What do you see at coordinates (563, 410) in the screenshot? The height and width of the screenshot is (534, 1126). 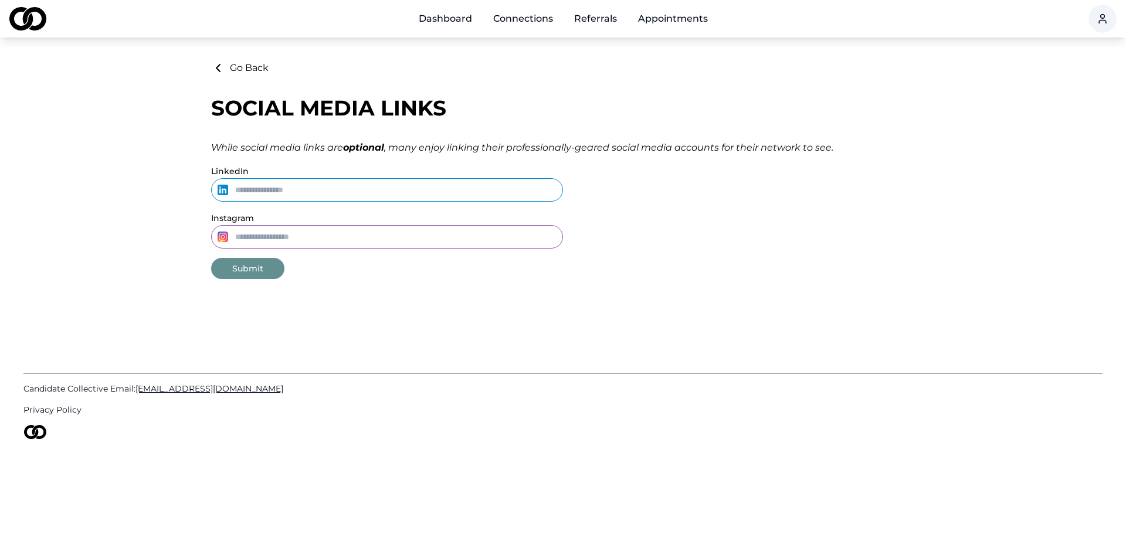 I see `a: Privacy Policy` at bounding box center [563, 410].